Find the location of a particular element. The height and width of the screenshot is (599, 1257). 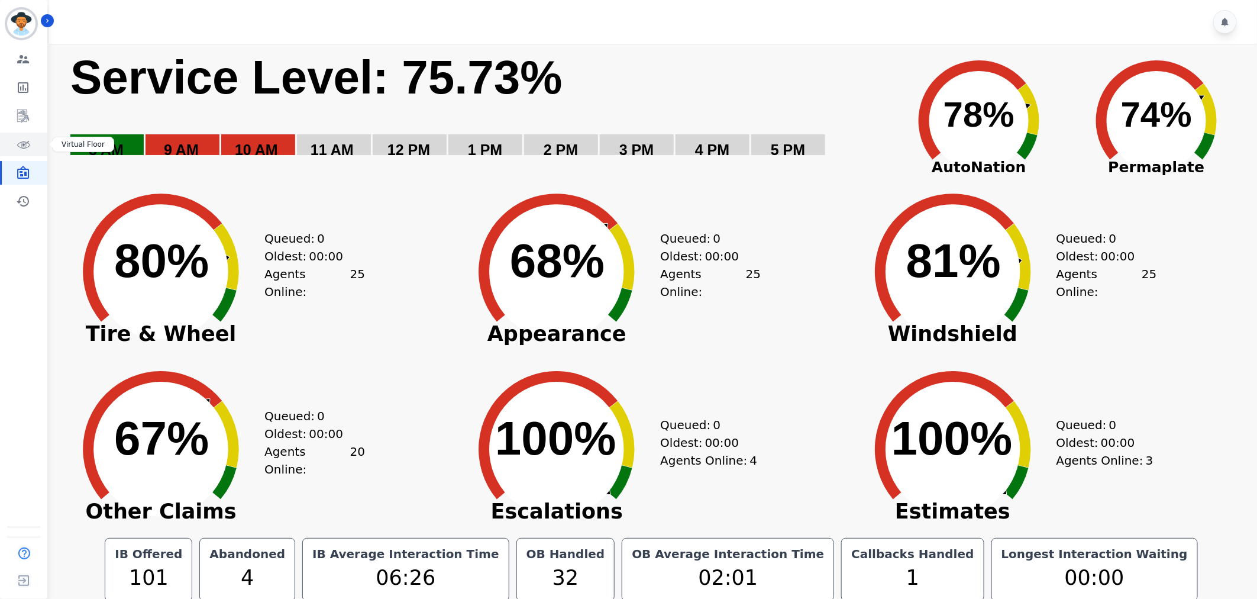

div: Abandoned is located at coordinates (247, 554).